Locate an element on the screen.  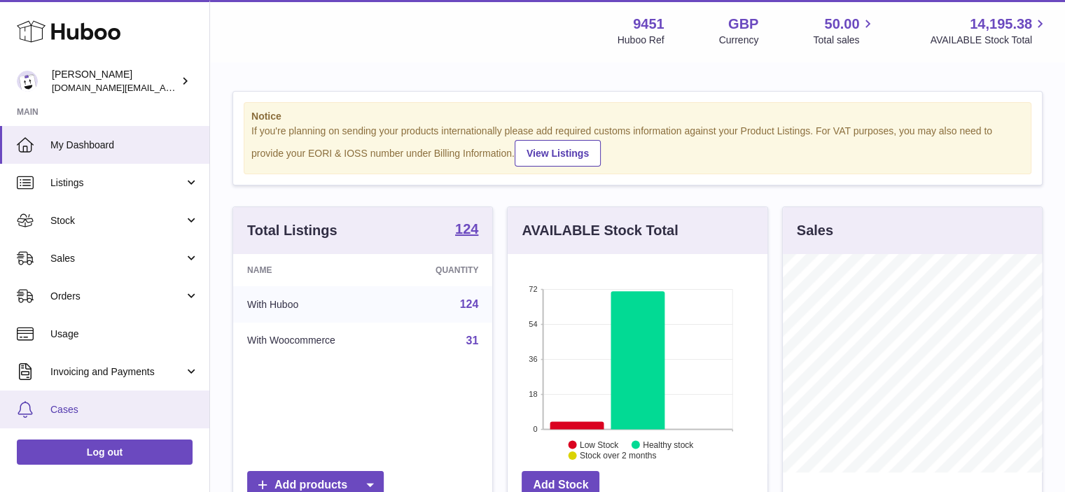
th: Name is located at coordinates (314, 270).